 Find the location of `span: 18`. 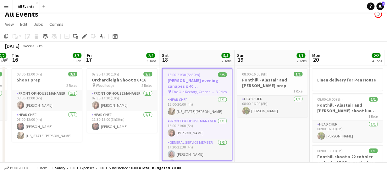

span: 18 is located at coordinates (165, 59).